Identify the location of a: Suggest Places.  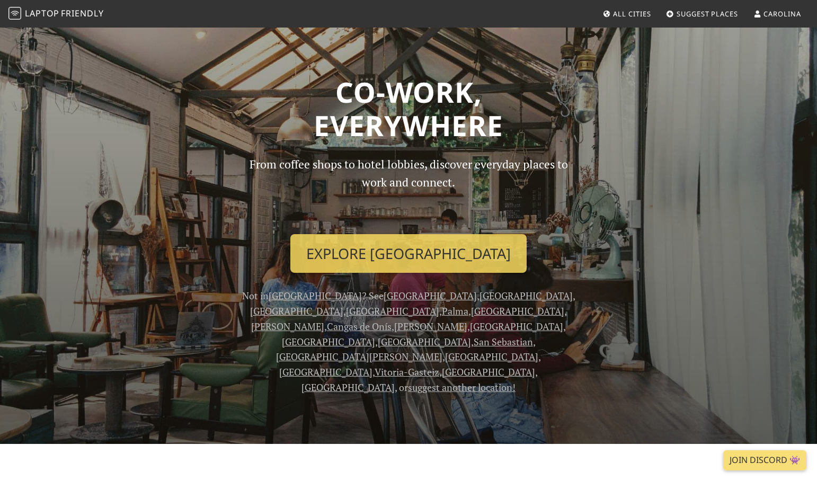
(702, 14).